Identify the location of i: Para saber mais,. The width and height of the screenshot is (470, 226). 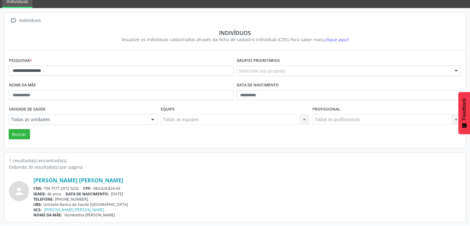
(320, 39).